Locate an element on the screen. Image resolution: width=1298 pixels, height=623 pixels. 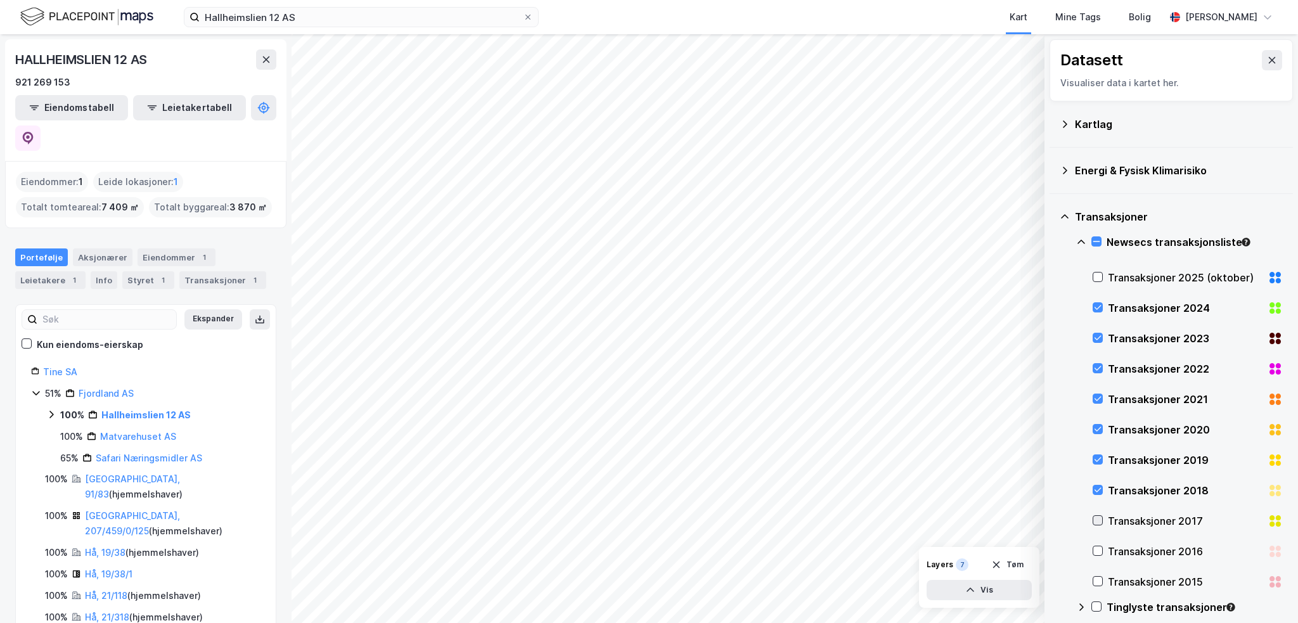
div: Mine Tags is located at coordinates (1078, 17).